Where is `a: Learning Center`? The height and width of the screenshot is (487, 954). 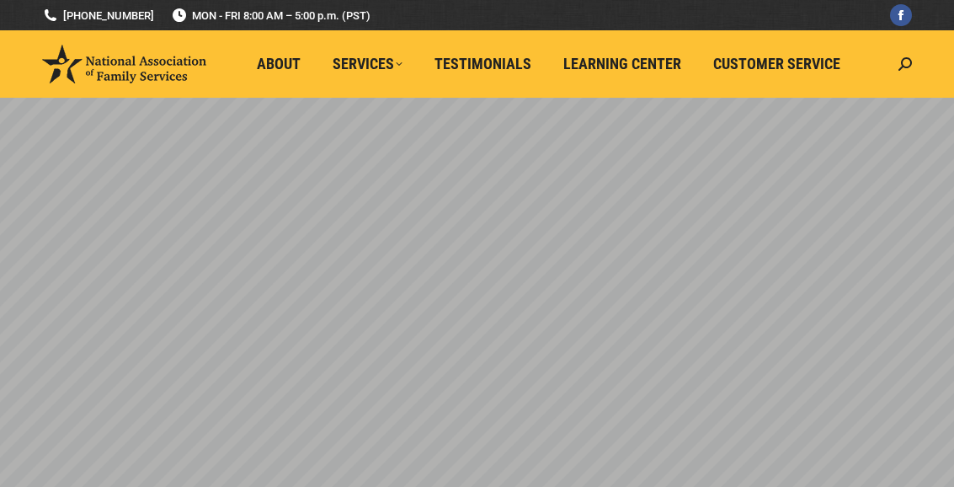 a: Learning Center is located at coordinates (623, 64).